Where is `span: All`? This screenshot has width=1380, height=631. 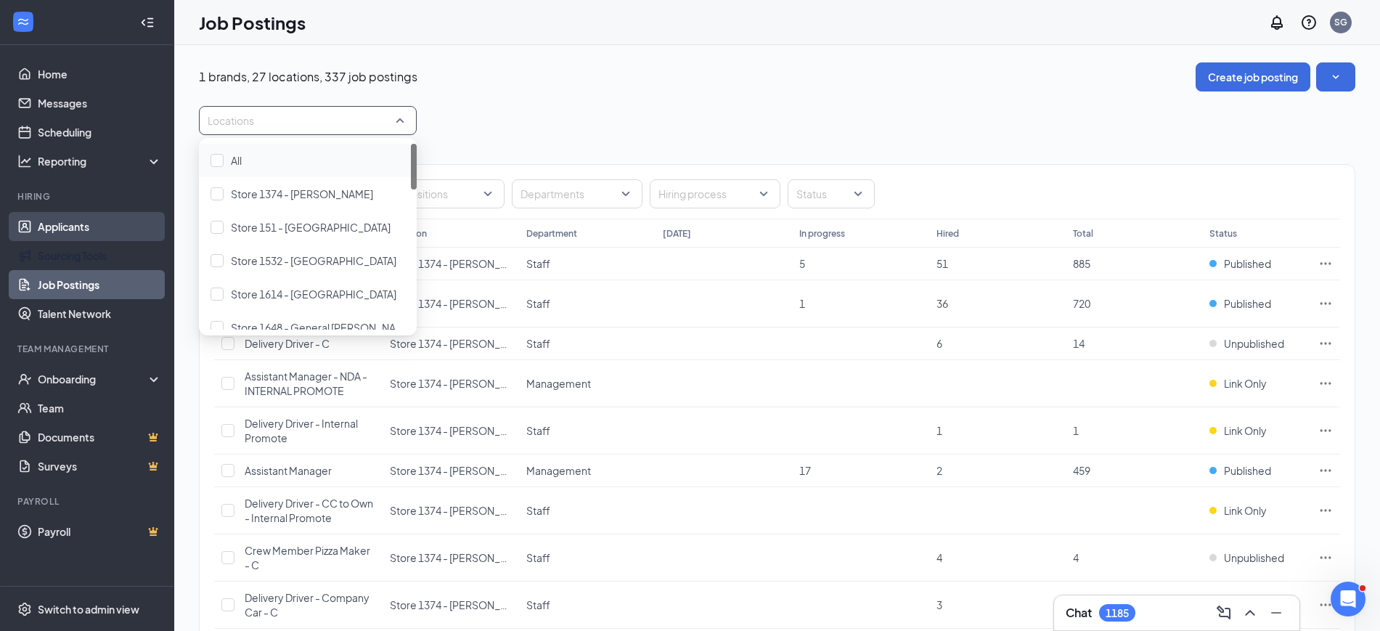 span: All is located at coordinates (236, 160).